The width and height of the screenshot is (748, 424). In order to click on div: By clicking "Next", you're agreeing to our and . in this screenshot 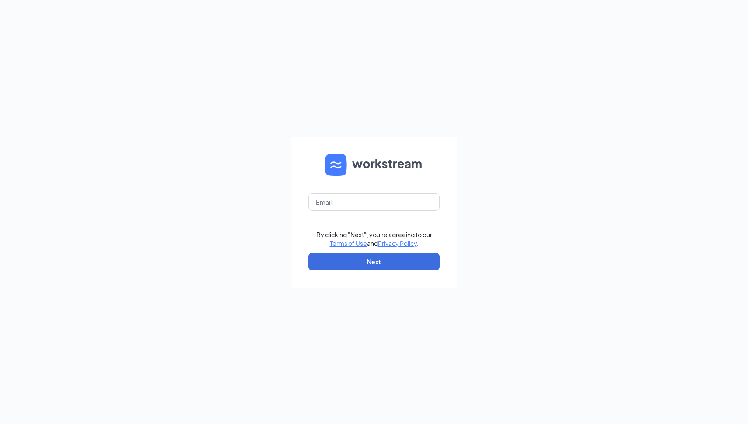, I will do `click(374, 239)`.